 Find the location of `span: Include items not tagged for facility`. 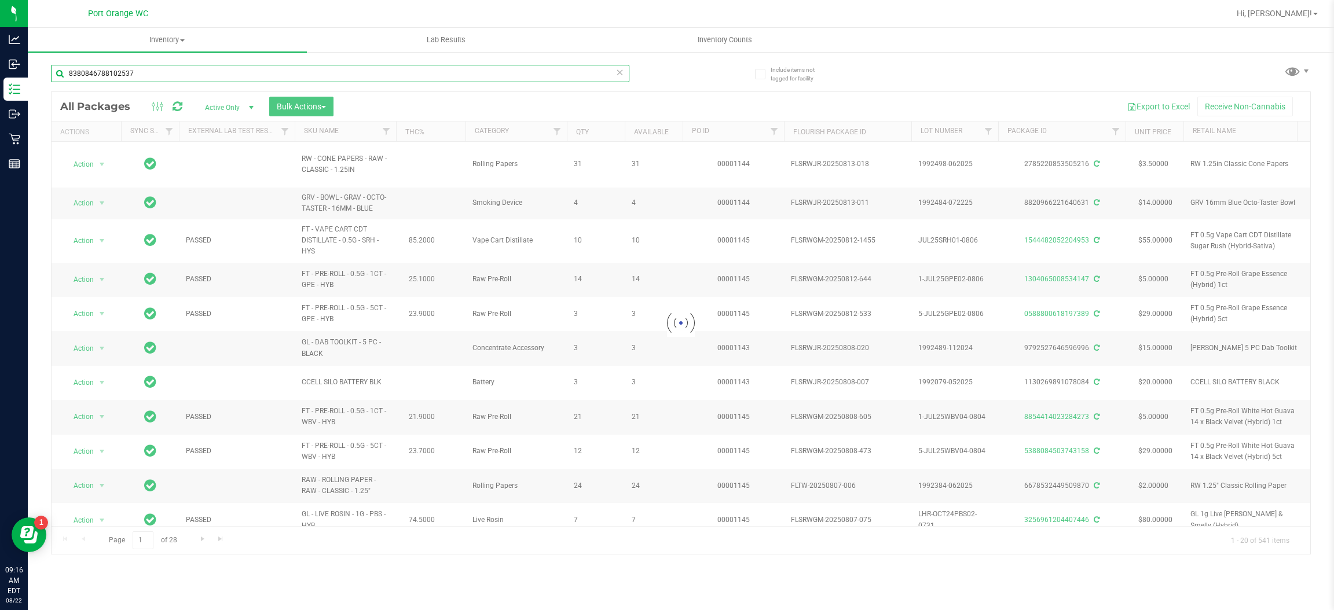

span: Include items not tagged for facility is located at coordinates (799, 74).